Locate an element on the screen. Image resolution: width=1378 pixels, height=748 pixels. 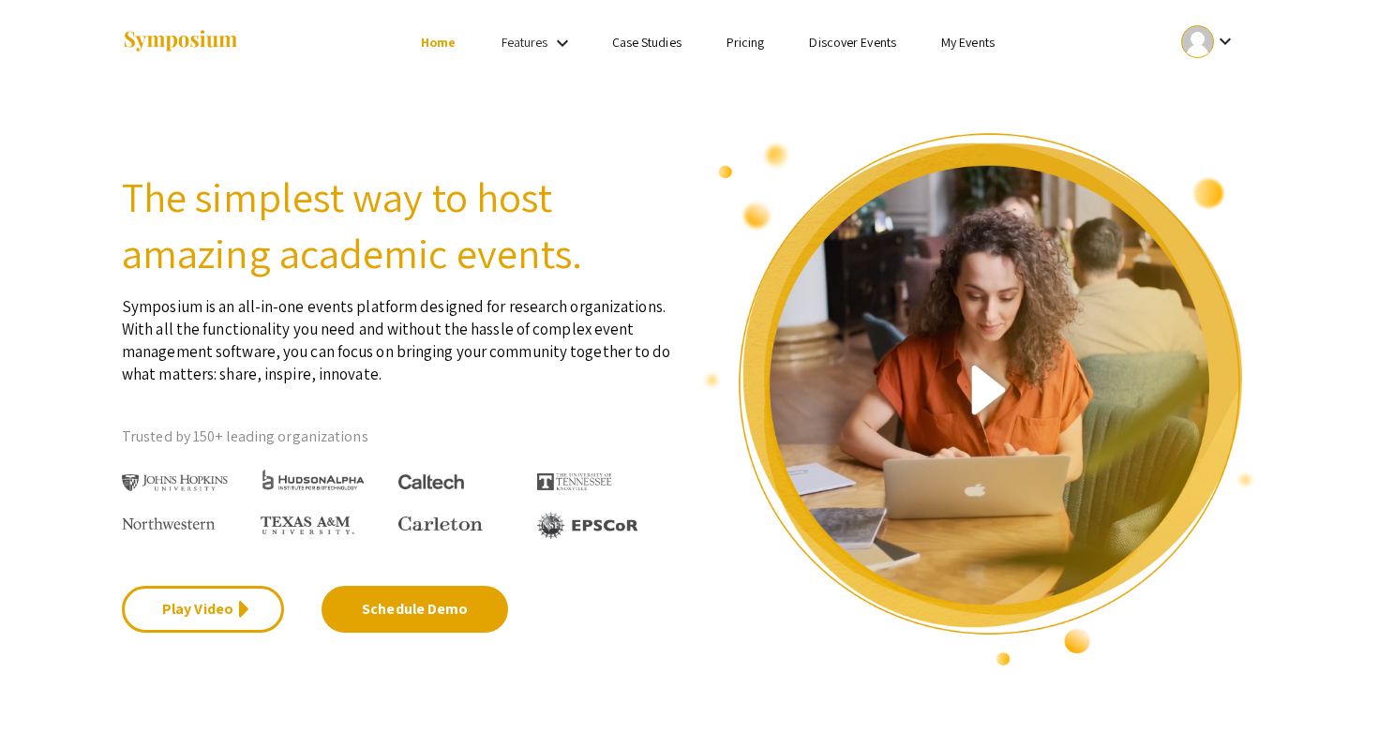
a: Features is located at coordinates (525, 42).